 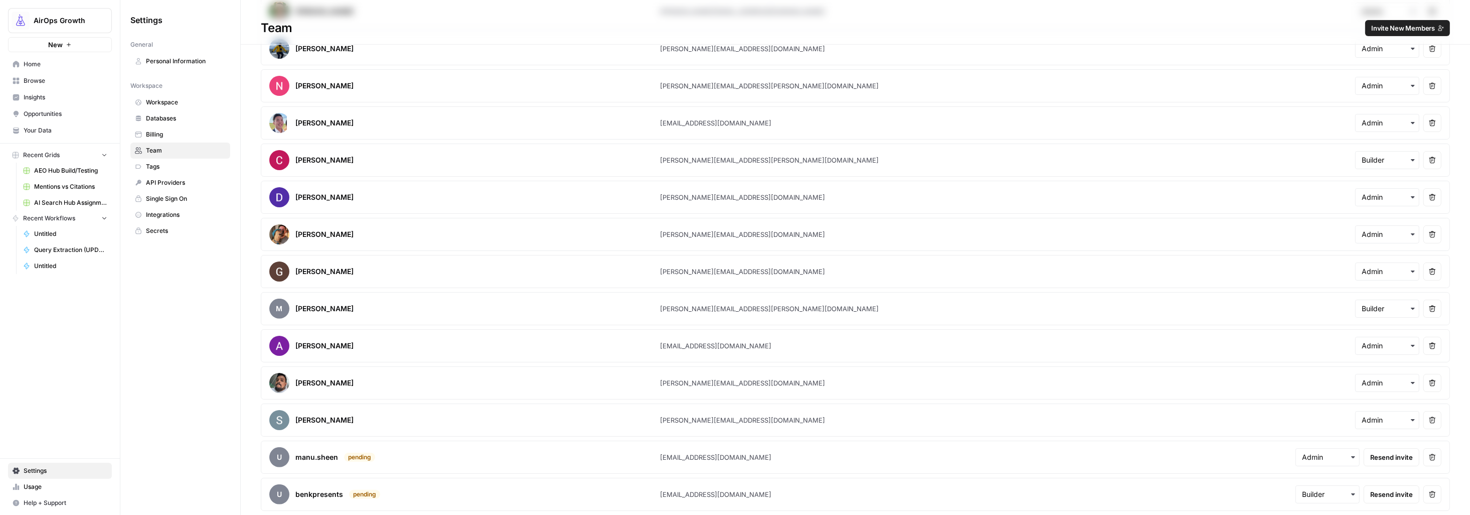 I want to click on a: Secrets, so click(x=180, y=231).